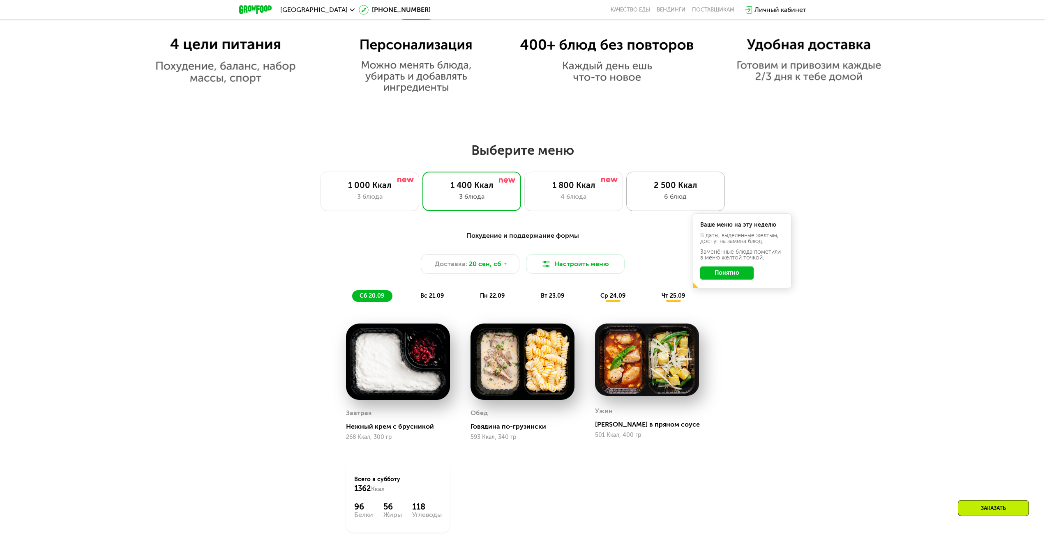  I want to click on span: вс 21.09, so click(432, 296).